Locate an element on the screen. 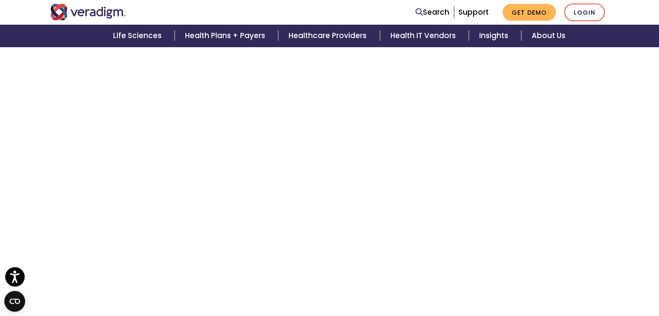  button: Open CMP widget is located at coordinates (15, 301).